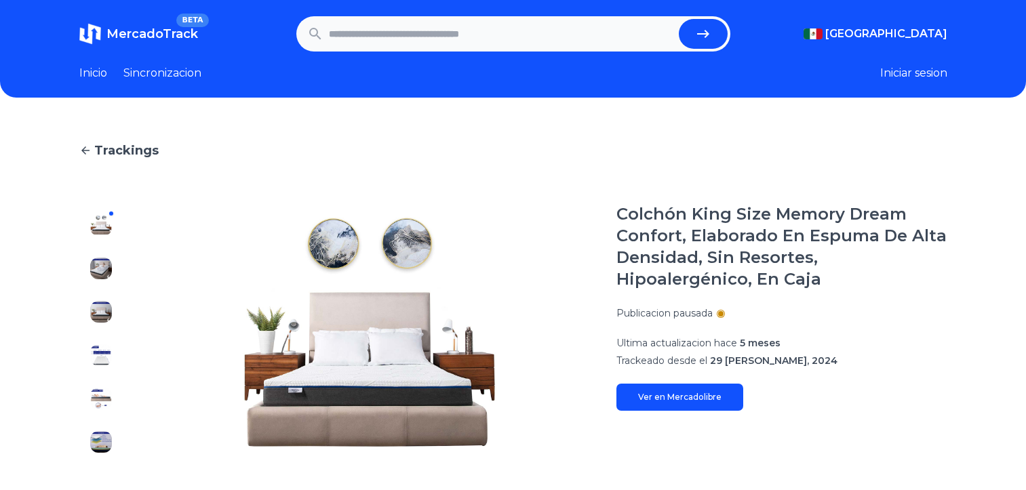 Image resolution: width=1026 pixels, height=490 pixels. Describe the element at coordinates (662, 361) in the screenshot. I see `span: Trackeado desde el` at that location.